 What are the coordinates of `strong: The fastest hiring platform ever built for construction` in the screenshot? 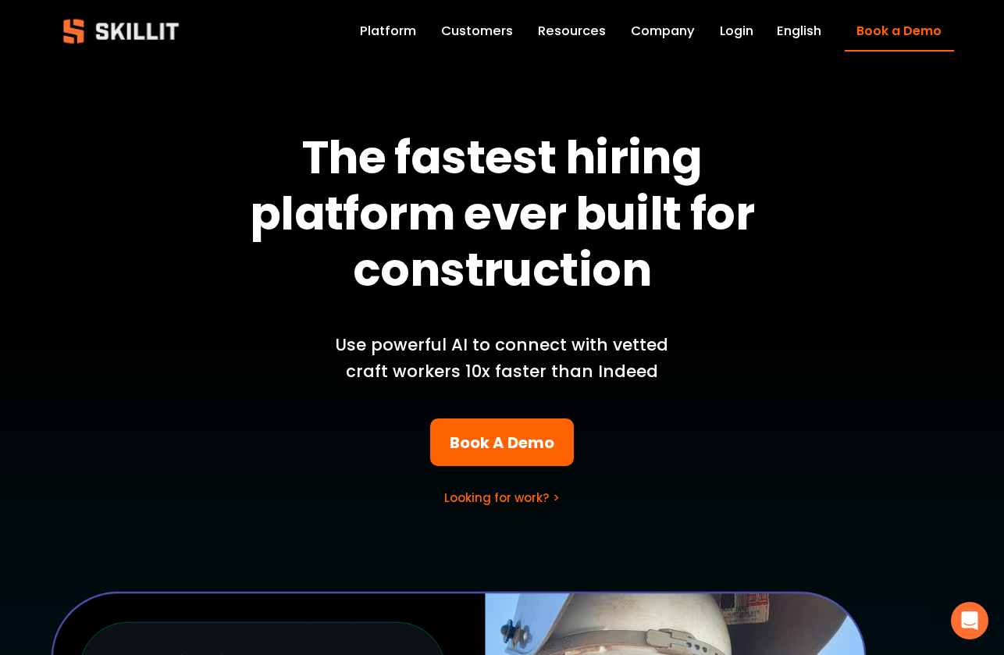 It's located at (507, 213).